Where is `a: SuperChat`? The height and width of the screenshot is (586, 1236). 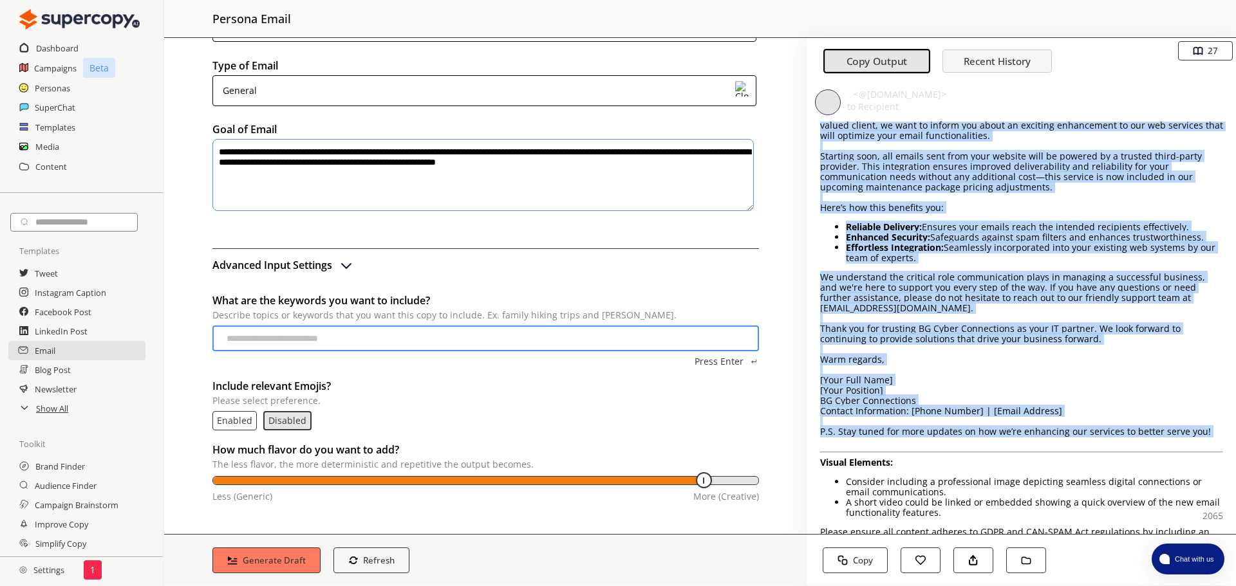
a: SuperChat is located at coordinates (55, 107).